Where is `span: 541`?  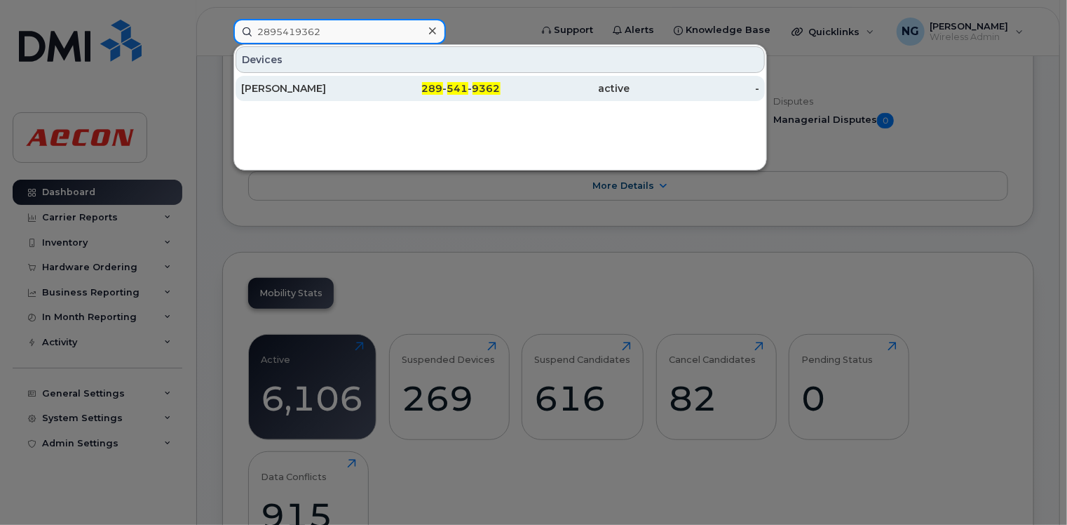
span: 541 is located at coordinates (458, 88).